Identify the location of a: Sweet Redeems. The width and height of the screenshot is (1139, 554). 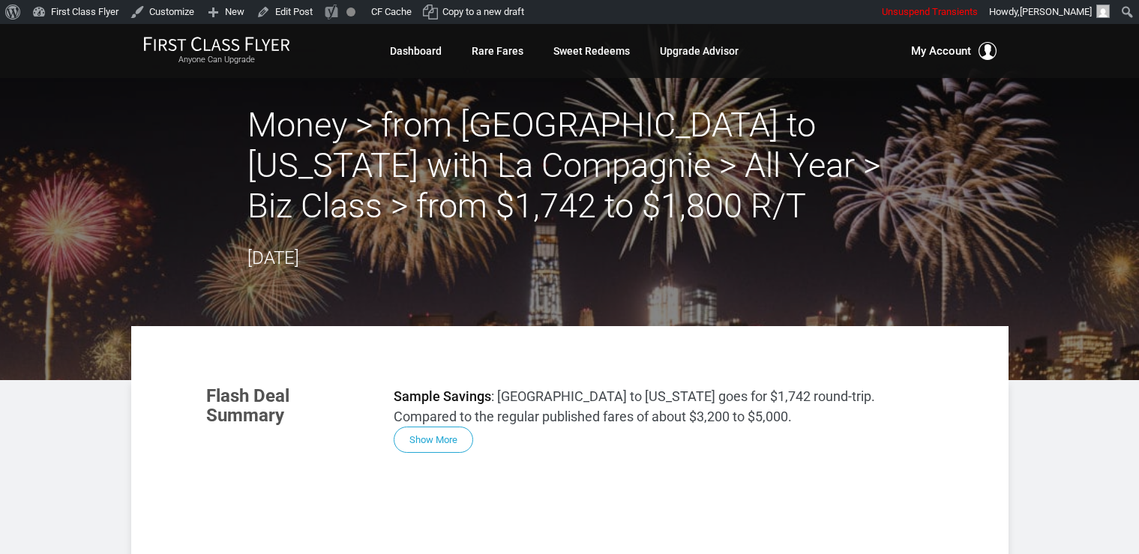
(591, 51).